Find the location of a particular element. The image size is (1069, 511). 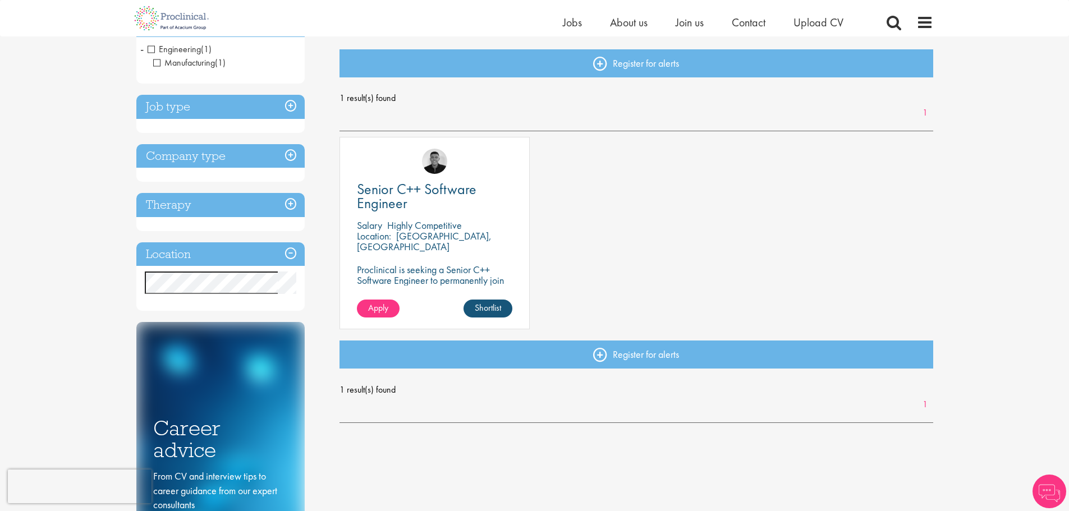

h3: Location is located at coordinates (221, 254).